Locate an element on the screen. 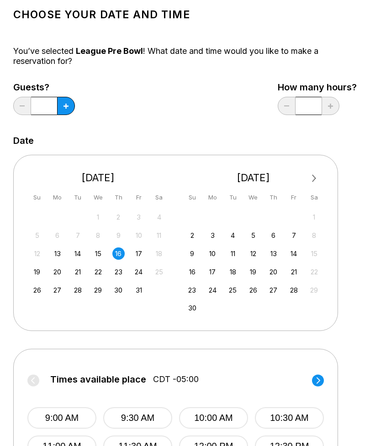 The height and width of the screenshot is (446, 370). div: Choose Friday, October 31st, 2025 is located at coordinates (138, 290).